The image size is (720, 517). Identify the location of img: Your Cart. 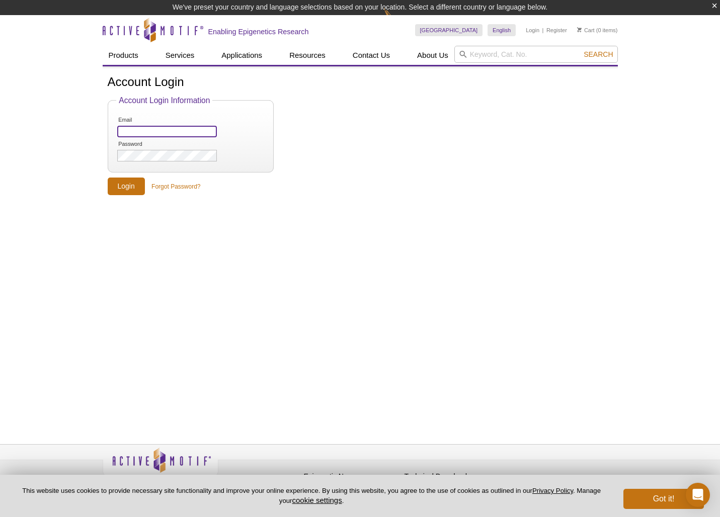
(579, 30).